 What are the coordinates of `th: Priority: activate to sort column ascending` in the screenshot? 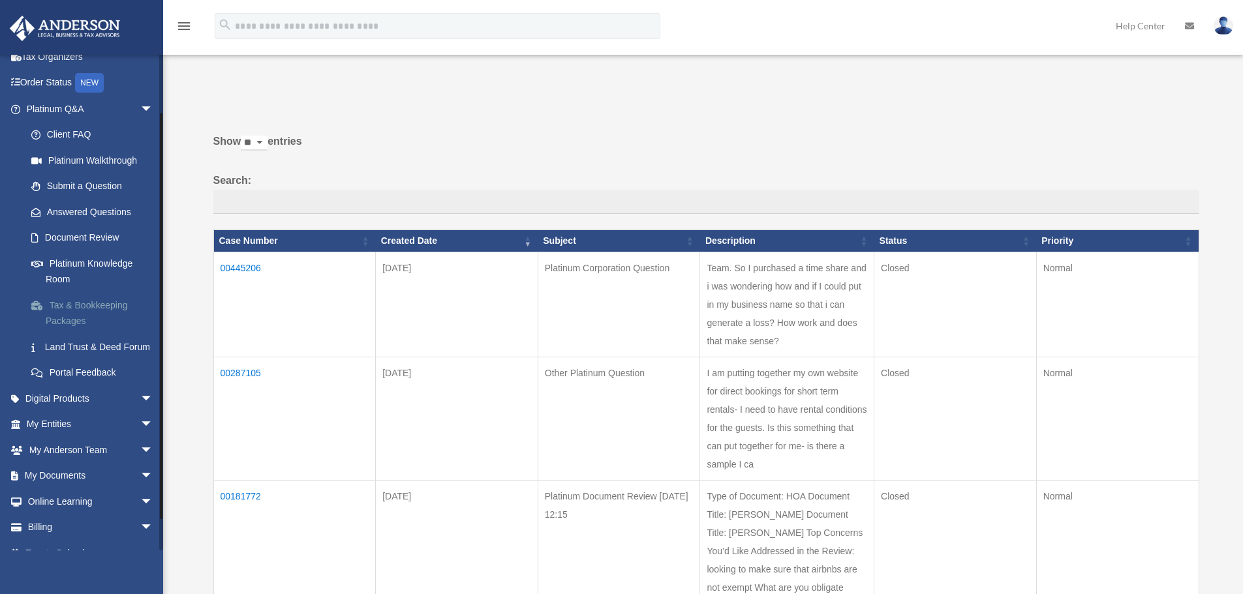 It's located at (1117, 241).